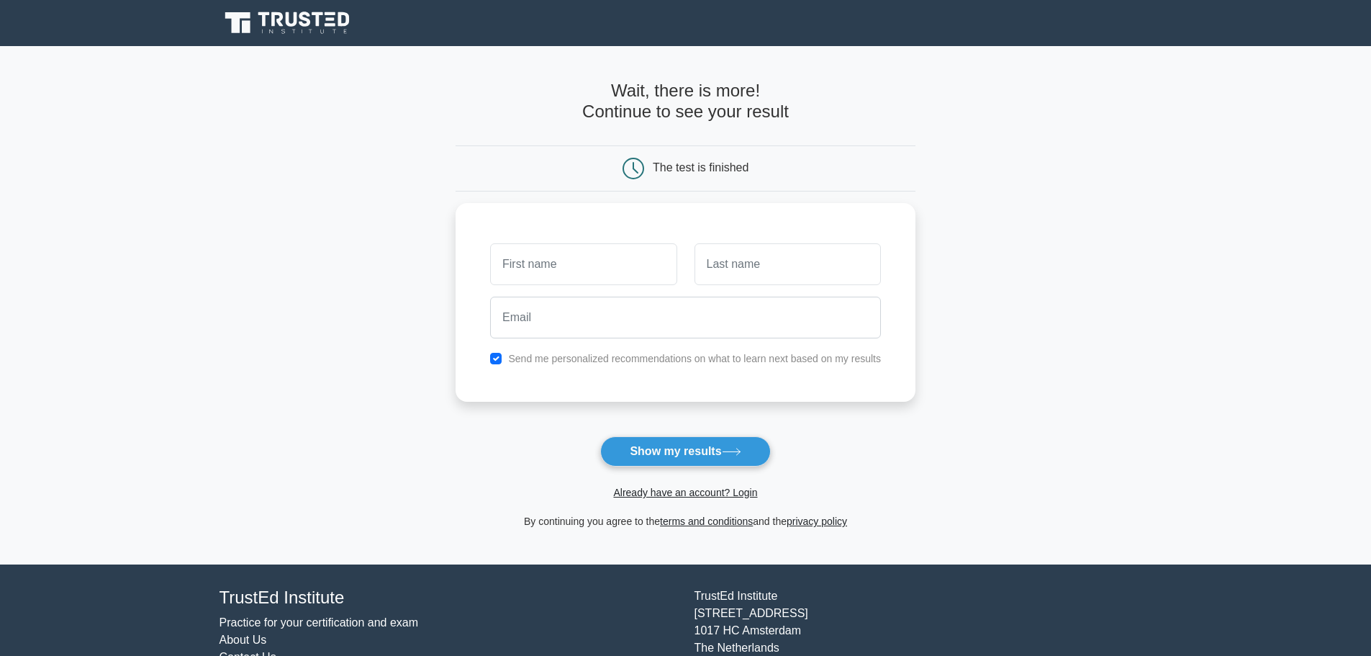  I want to click on button: Show my results, so click(685, 451).